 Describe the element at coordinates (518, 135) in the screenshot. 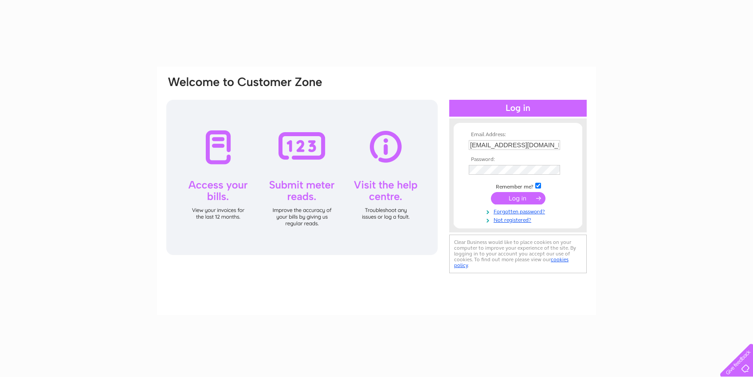

I see `th: Email Address:` at that location.